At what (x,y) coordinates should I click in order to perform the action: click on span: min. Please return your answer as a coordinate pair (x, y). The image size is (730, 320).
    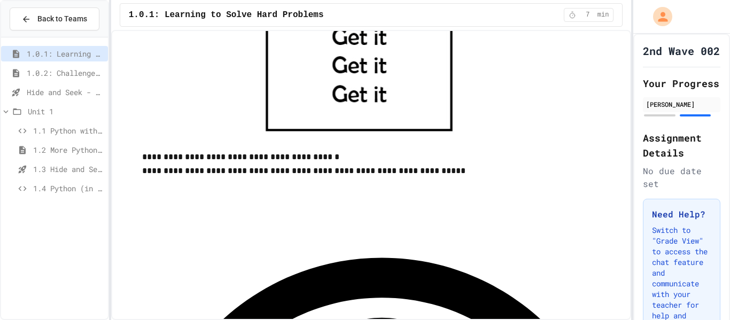
    Looking at the image, I should click on (603, 15).